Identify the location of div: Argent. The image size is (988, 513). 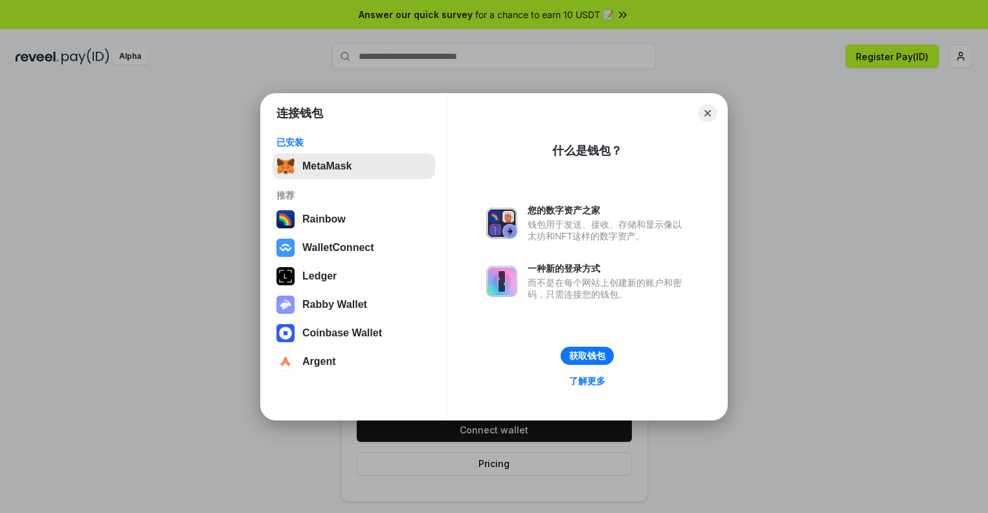
(319, 362).